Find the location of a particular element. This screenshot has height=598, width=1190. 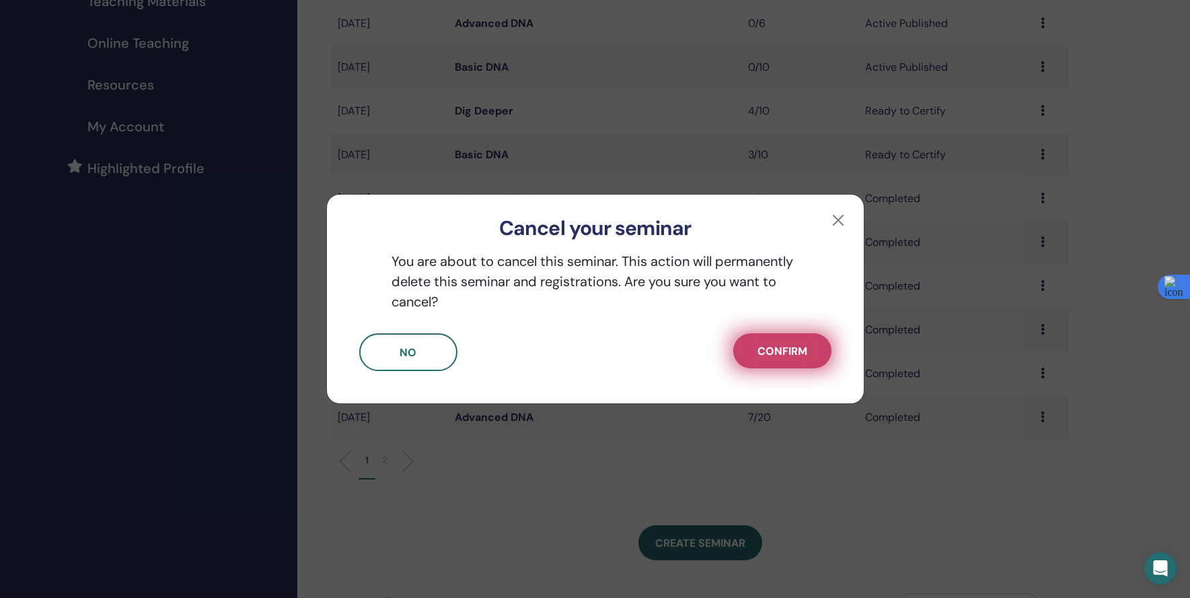

span: No is located at coordinates (408, 352).